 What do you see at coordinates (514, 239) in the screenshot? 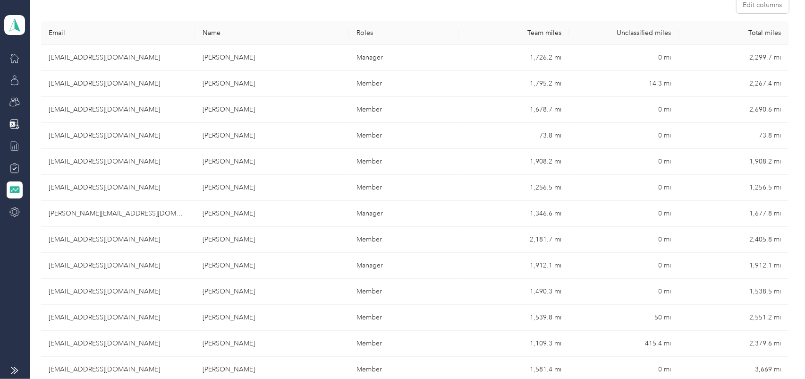
I see `td: 2,181.7 mi` at bounding box center [514, 239].